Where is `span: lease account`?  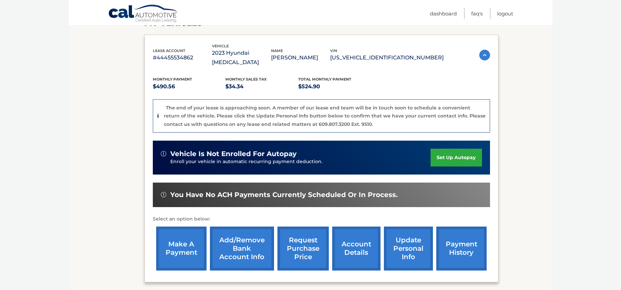
span: lease account is located at coordinates (169, 51).